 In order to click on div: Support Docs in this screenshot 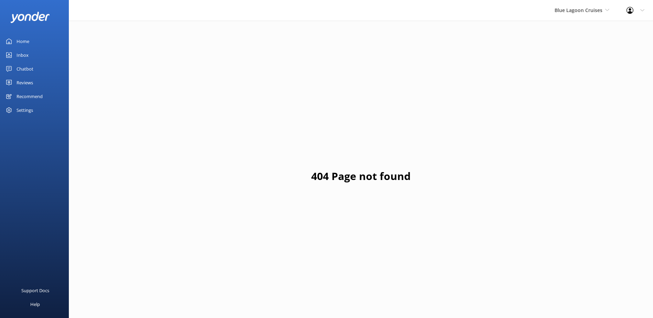, I will do `click(35, 291)`.